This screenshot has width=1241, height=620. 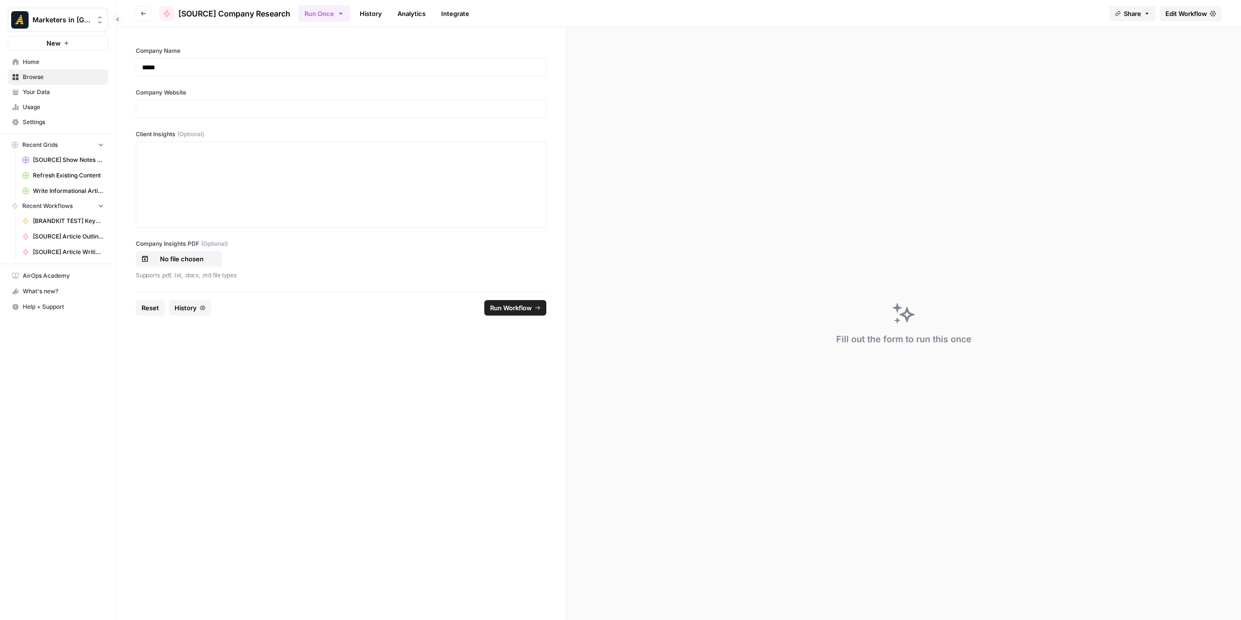 What do you see at coordinates (341, 244) in the screenshot?
I see `label: Company Insights PDF` at bounding box center [341, 244].